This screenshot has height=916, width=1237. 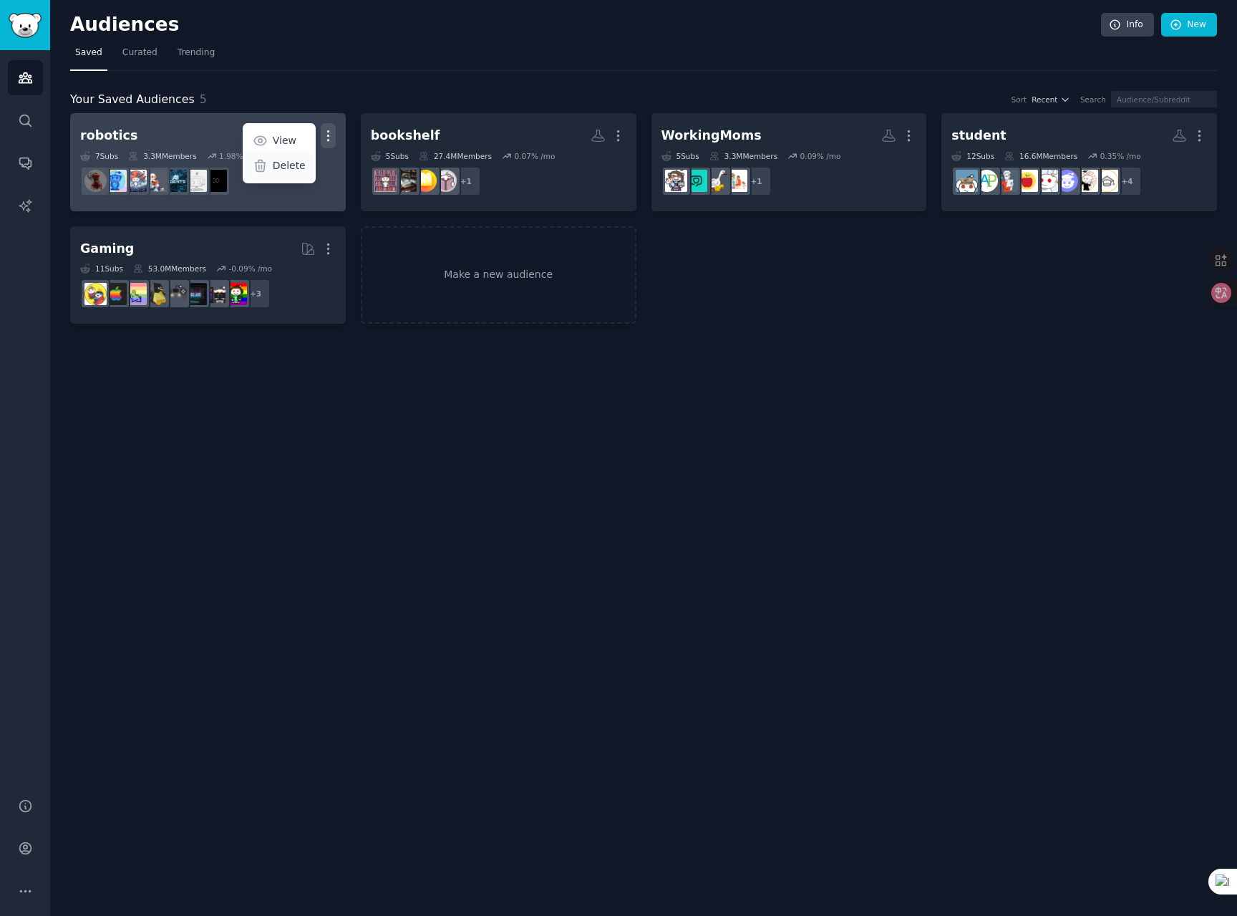 I want to click on a: Saved, so click(x=89, y=56).